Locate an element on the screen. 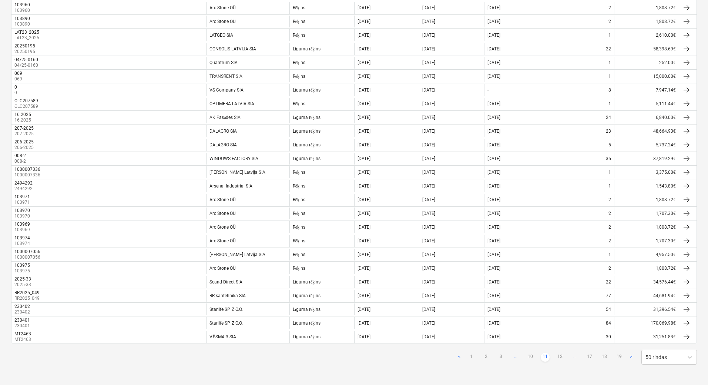  p: 069 is located at coordinates (19, 79).